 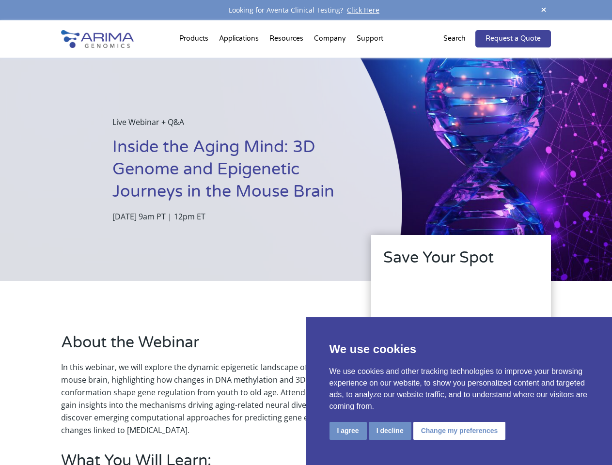 What do you see at coordinates (97, 39) in the screenshot?
I see `img: Arima-Genomics-logo` at bounding box center [97, 39].